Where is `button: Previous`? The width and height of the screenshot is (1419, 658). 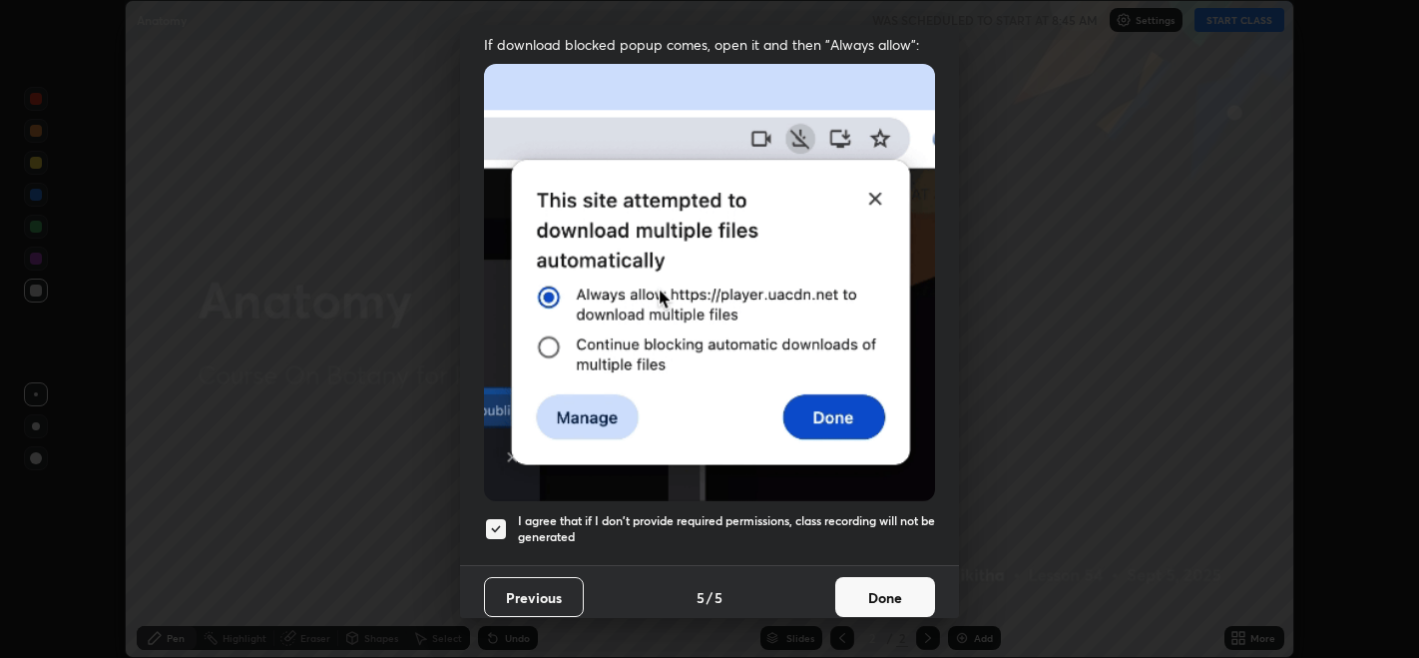
button: Previous is located at coordinates (534, 597).